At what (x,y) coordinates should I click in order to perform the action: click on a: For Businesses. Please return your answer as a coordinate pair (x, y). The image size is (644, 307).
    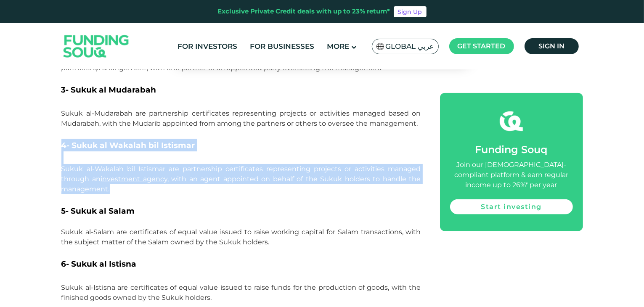
    Looking at the image, I should click on (282, 46).